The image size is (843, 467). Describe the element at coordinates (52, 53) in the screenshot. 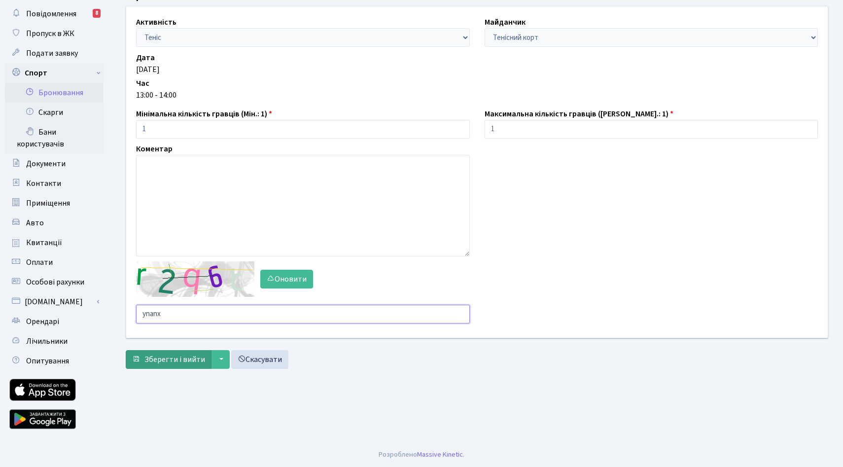

I see `span: Подати заявку` at that location.